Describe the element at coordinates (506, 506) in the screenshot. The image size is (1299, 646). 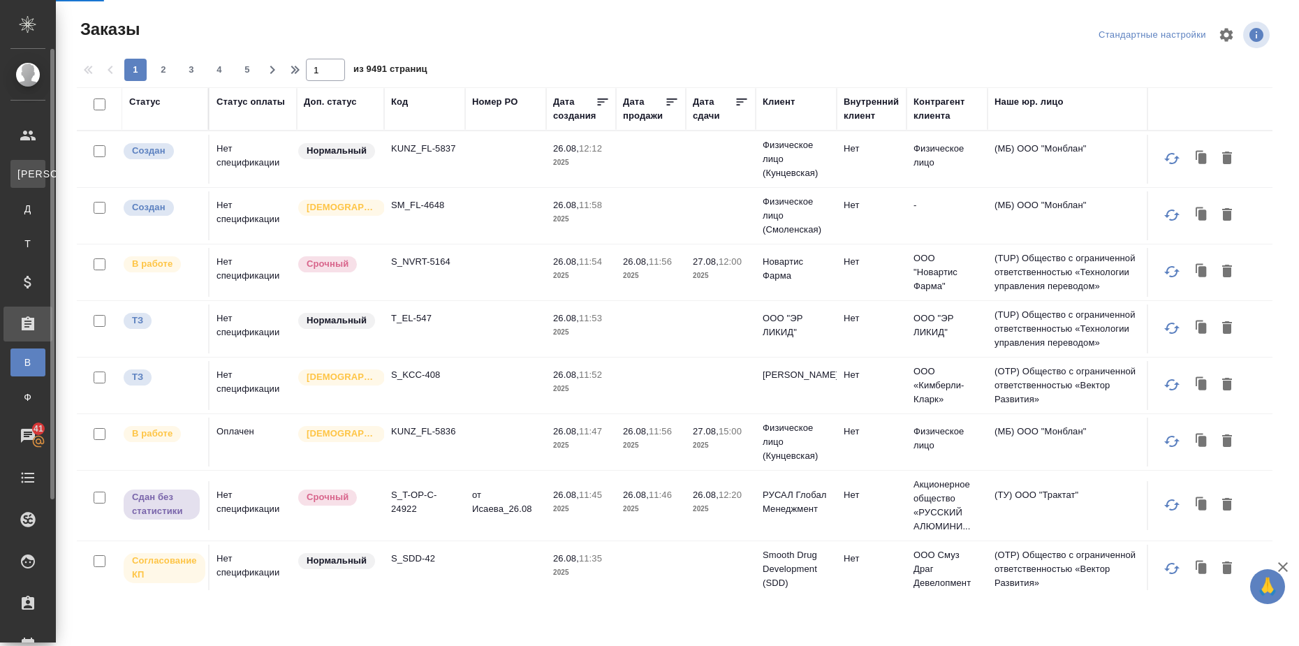
I see `td: от Исаева_26.08` at that location.